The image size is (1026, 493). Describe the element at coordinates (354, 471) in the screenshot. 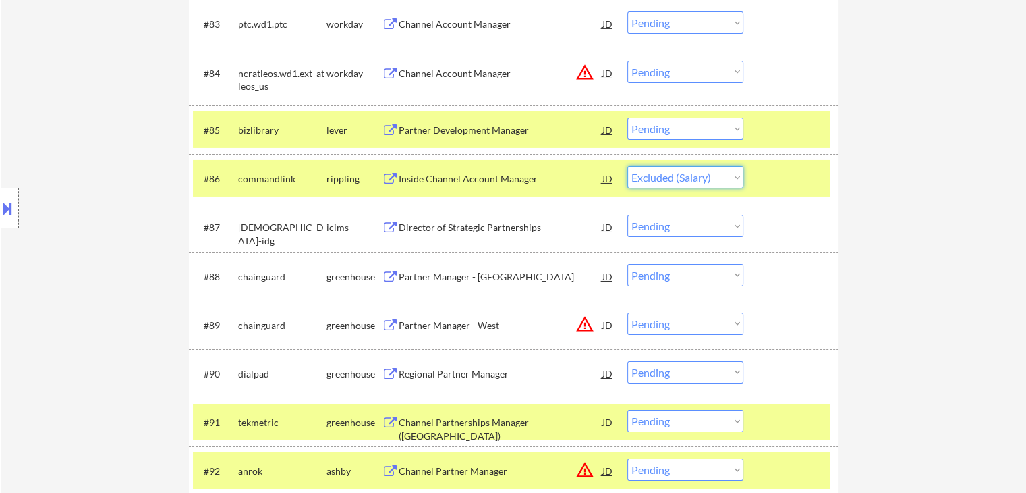

I see `div: ashby` at that location.